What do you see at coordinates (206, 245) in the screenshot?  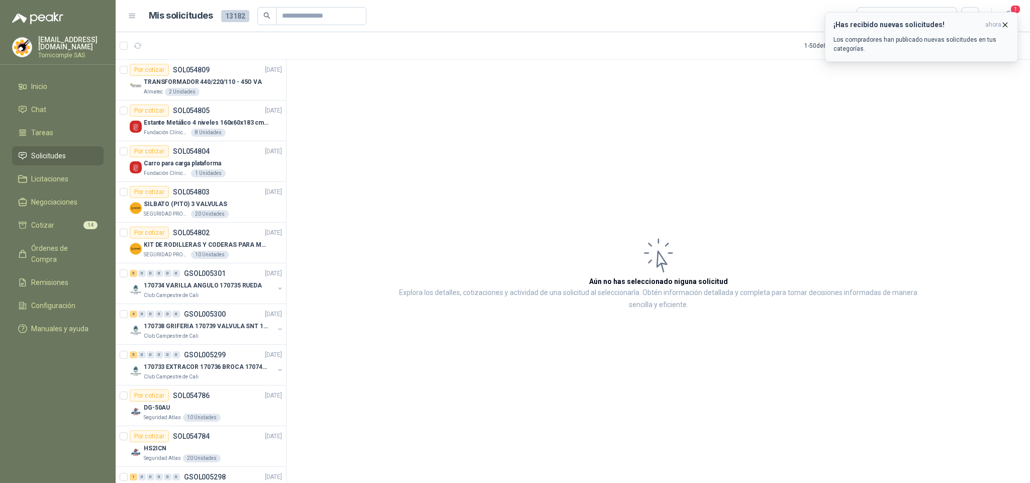 I see `p: KIT DE RODILLERAS Y CODERAS PARA MOTORIZADO` at bounding box center [206, 245].